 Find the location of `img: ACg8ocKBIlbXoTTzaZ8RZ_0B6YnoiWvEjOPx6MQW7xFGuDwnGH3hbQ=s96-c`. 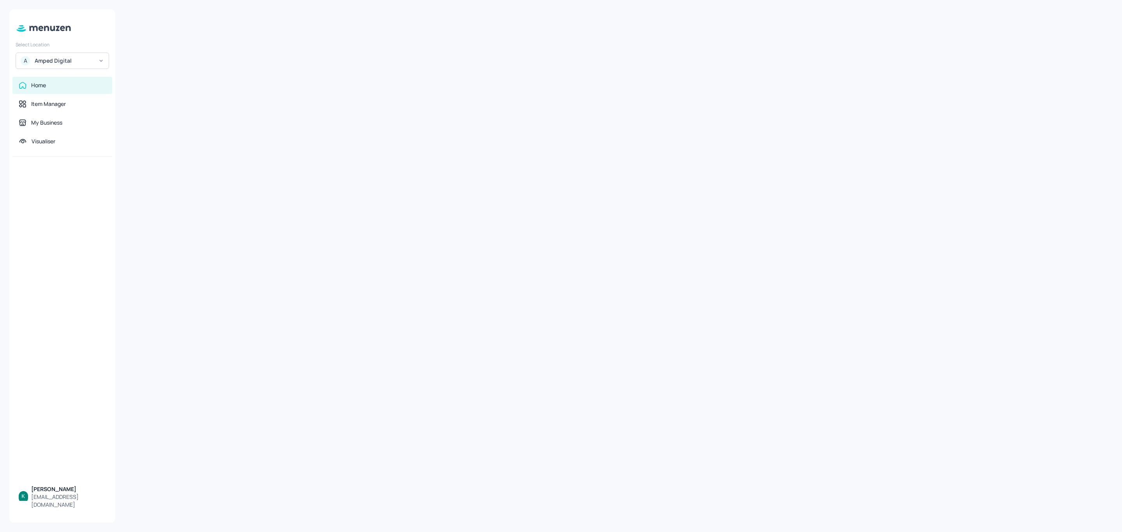

img: ACg8ocKBIlbXoTTzaZ8RZ_0B6YnoiWvEjOPx6MQW7xFGuDwnGH3hbQ=s96-c is located at coordinates (23, 496).